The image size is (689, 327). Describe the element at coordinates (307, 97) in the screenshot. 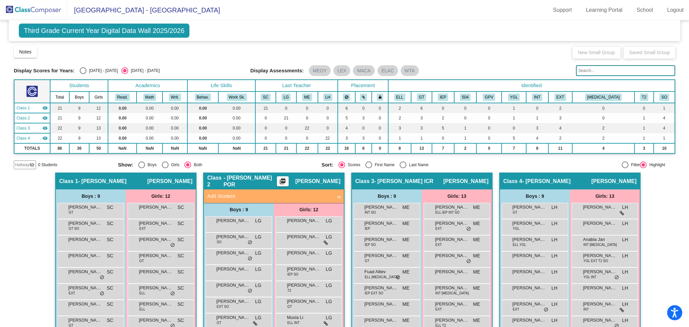

I see `th: Molly Elslager` at that location.